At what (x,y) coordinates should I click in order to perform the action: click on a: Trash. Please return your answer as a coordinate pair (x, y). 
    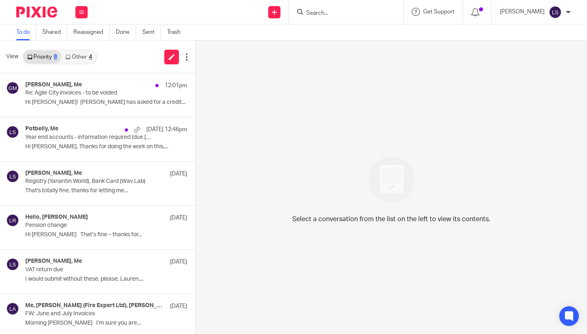
    Looking at the image, I should click on (177, 32).